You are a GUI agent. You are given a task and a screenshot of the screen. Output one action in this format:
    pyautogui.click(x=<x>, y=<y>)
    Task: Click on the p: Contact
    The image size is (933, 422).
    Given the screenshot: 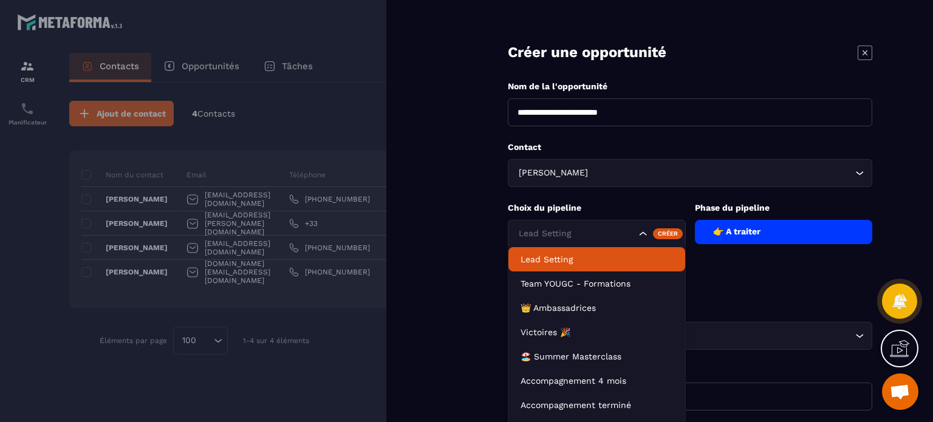 What is the action you would take?
    pyautogui.click(x=690, y=147)
    